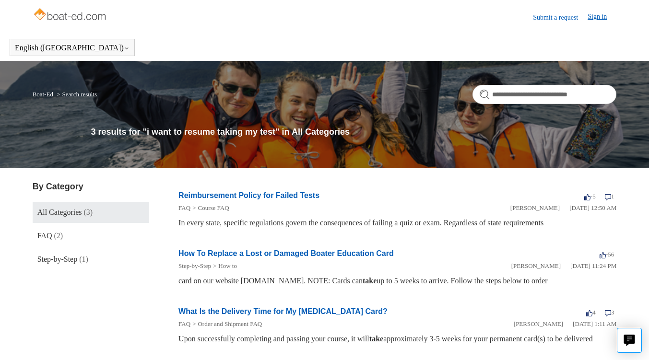 This screenshot has width=649, height=360. What do you see at coordinates (195, 266) in the screenshot?
I see `li: Step-by-Step` at bounding box center [195, 266].